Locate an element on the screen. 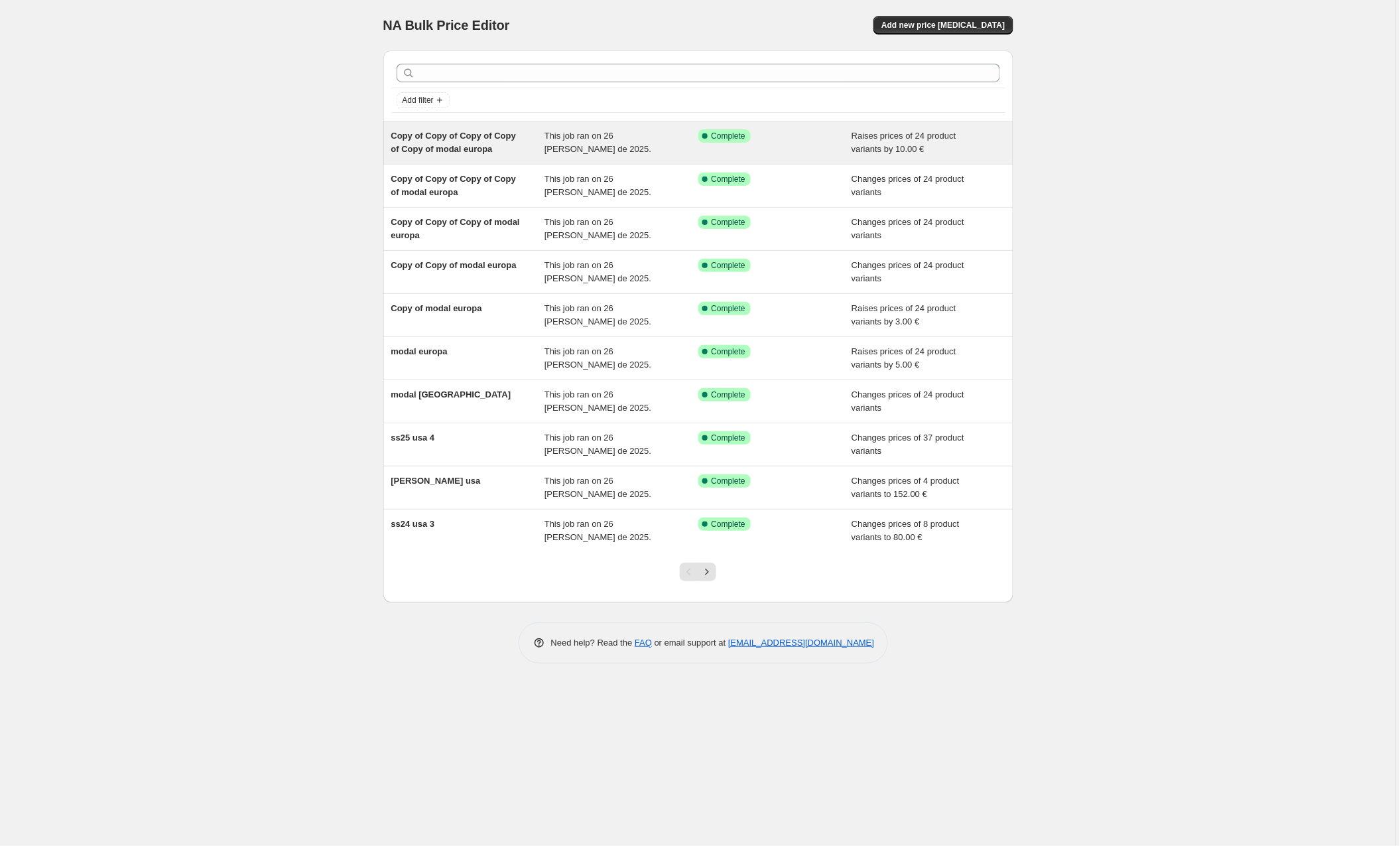  span: Raises prices of 24 product variants by 10.00 € is located at coordinates (904, 142).